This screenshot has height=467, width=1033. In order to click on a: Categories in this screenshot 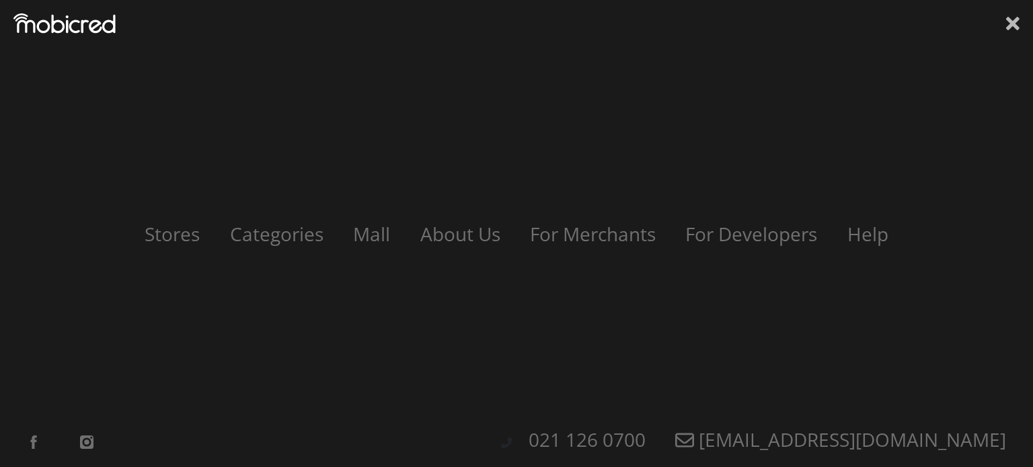, I will do `click(276, 234)`.